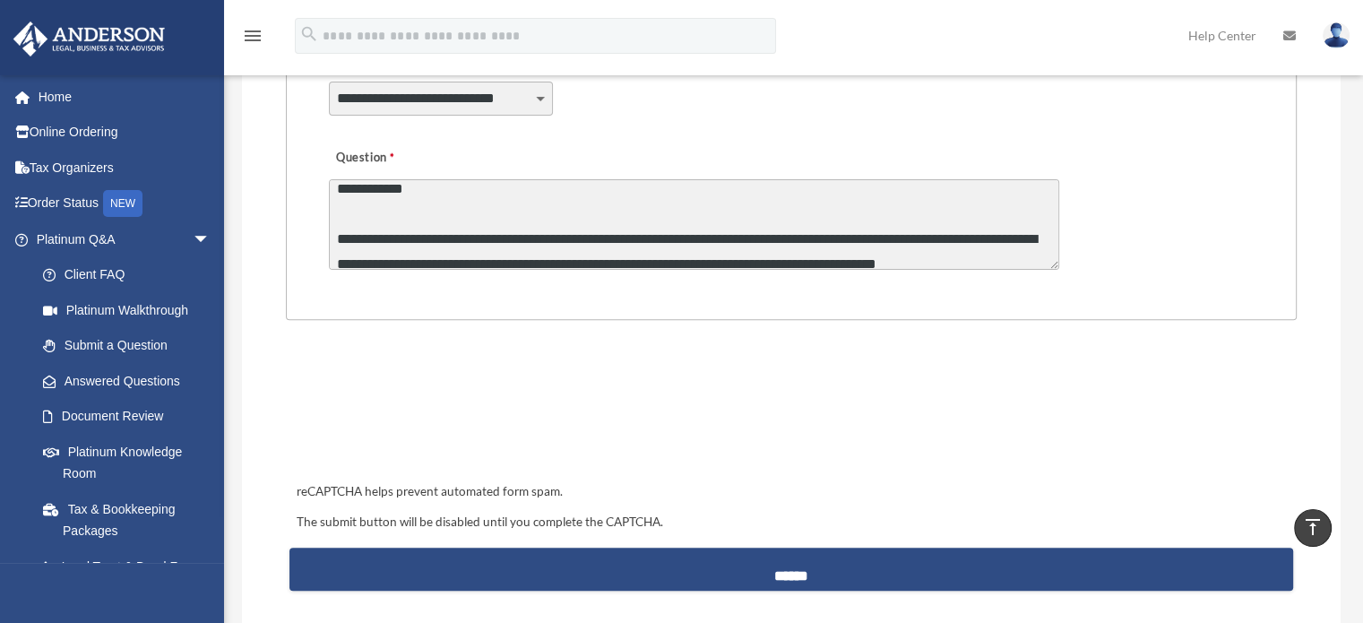  I want to click on a: menu, so click(253, 39).